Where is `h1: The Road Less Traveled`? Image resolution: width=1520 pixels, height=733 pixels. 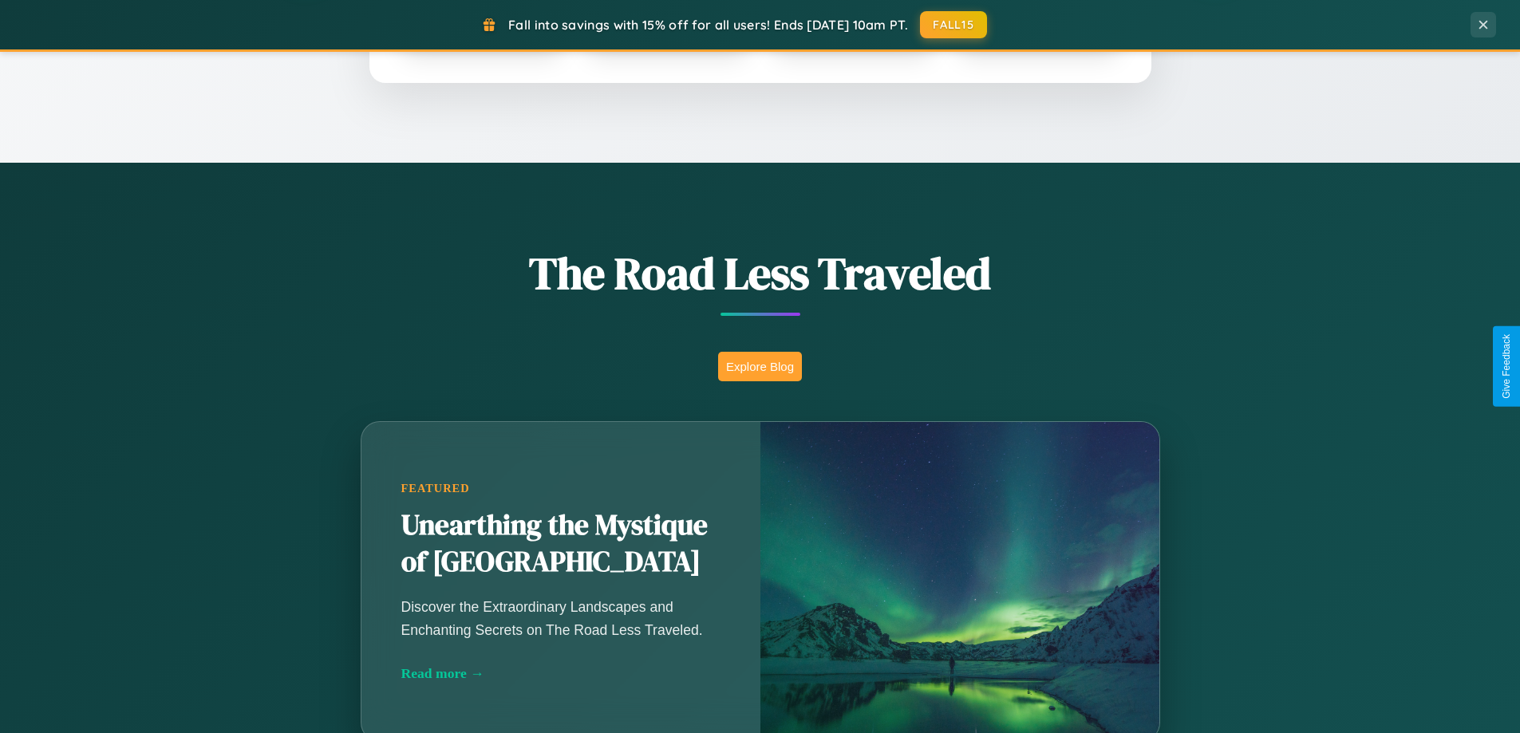 h1: The Road Less Traveled is located at coordinates (760, 273).